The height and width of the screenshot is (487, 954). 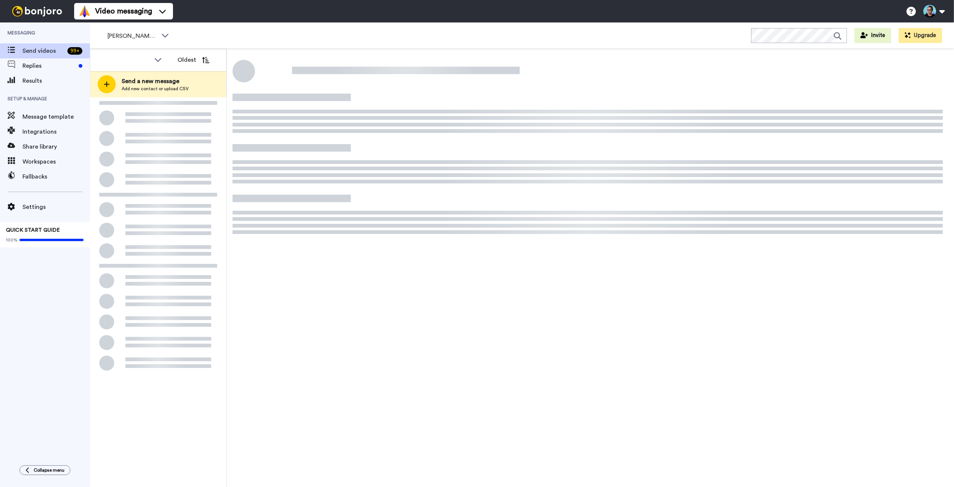 What do you see at coordinates (56, 132) in the screenshot?
I see `span: Integrations` at bounding box center [56, 132].